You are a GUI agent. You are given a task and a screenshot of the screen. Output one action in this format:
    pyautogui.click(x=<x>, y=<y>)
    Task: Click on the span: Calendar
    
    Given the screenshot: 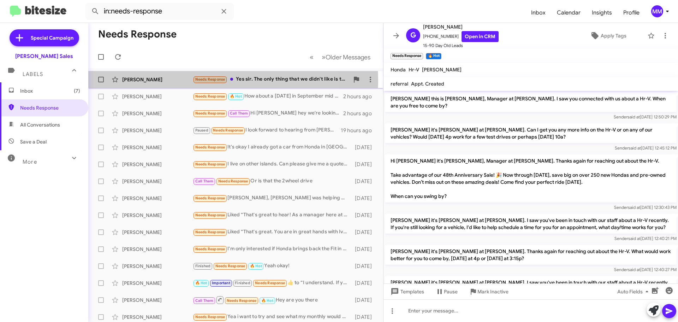 What is the action you would take?
    pyautogui.click(x=568, y=13)
    